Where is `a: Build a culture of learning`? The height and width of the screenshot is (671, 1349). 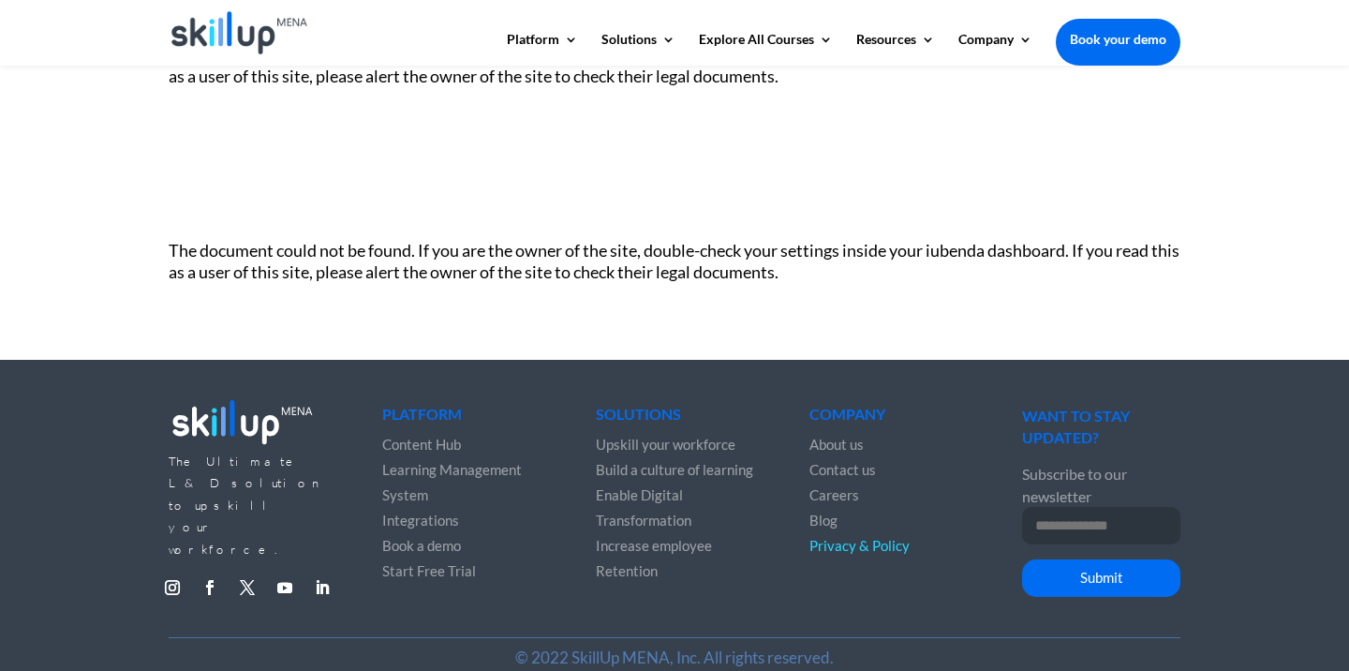 a: Build a culture of learning is located at coordinates (675, 469).